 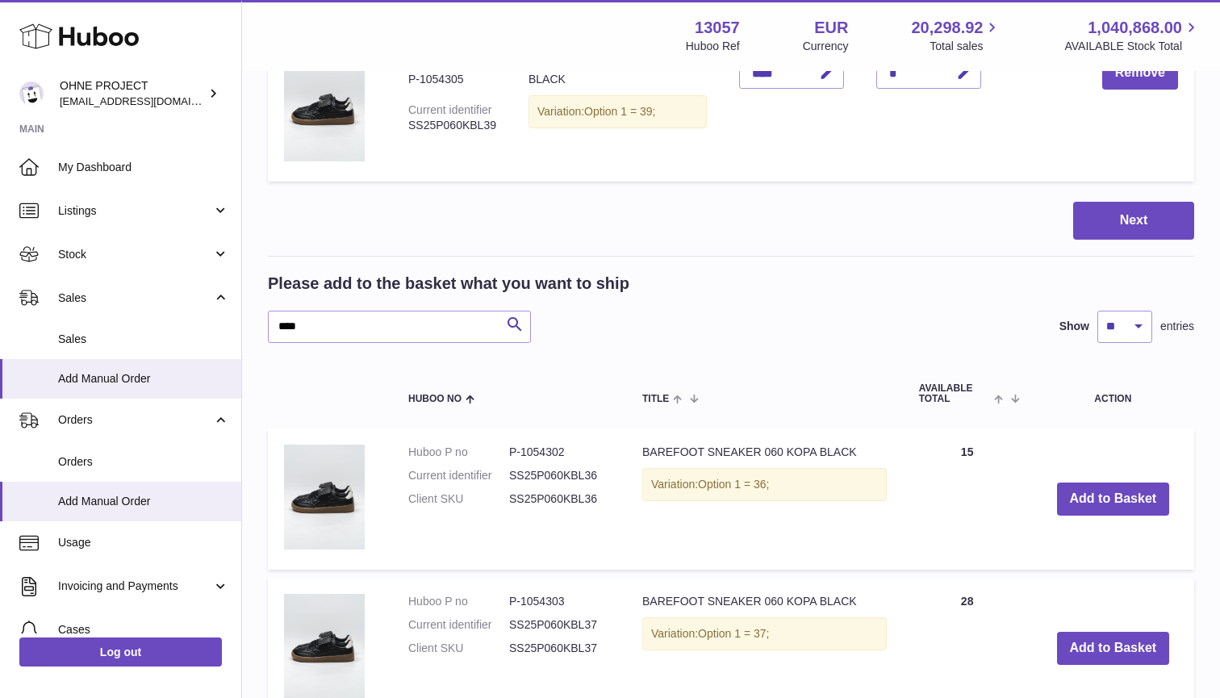 I want to click on span: entries, so click(x=1177, y=326).